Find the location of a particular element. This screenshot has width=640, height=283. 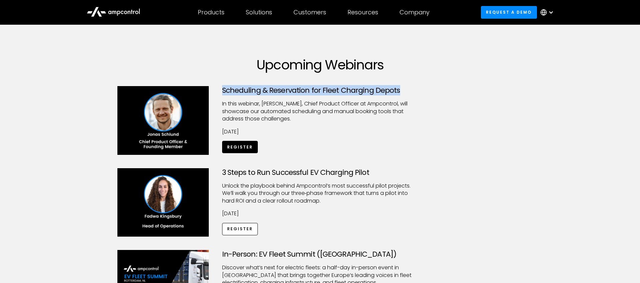

p: Unlock the playbook behind Ampcontrol’s most successful pilot projects. We’ll walk you through ou... is located at coordinates (320, 193).